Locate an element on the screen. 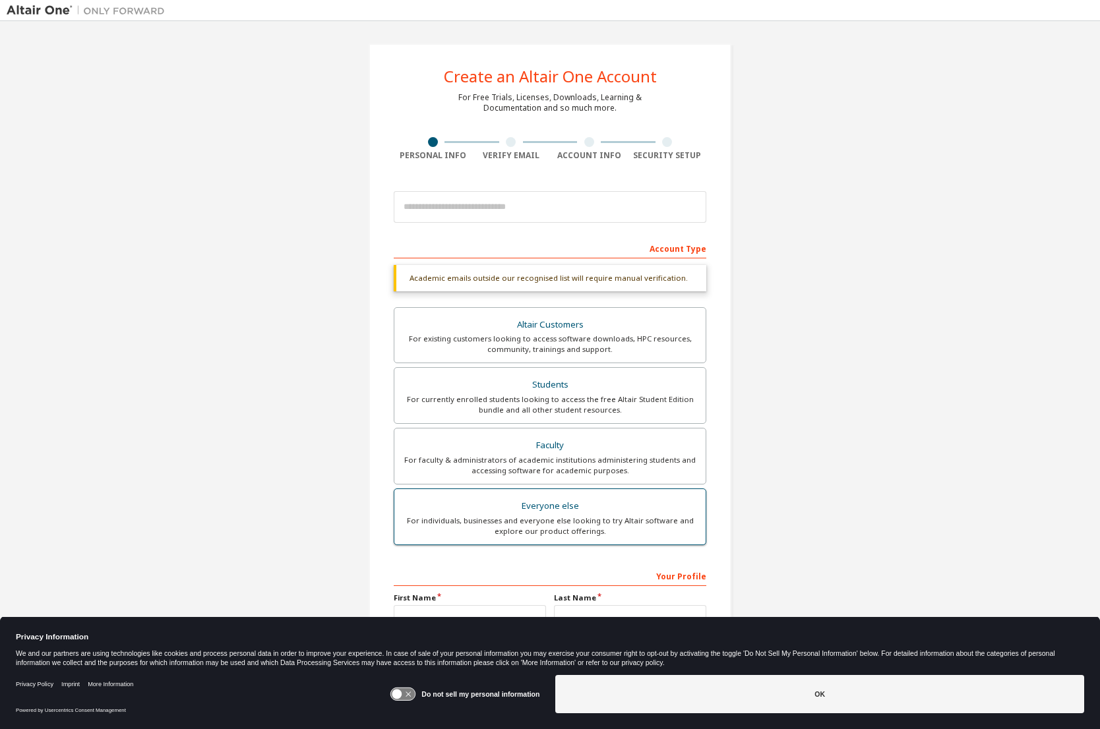  div: Verify Email is located at coordinates (511, 156).